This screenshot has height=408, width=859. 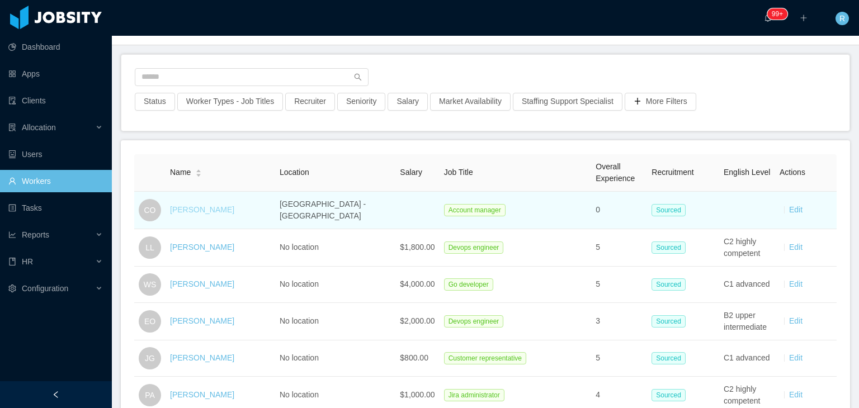 I want to click on span: Customer representative, so click(x=485, y=359).